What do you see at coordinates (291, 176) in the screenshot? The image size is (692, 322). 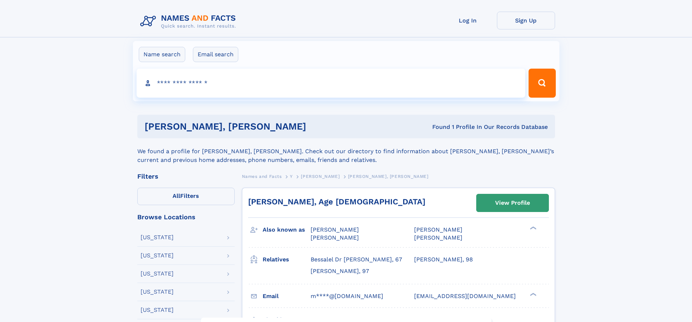 I see `span: Y` at bounding box center [291, 176].